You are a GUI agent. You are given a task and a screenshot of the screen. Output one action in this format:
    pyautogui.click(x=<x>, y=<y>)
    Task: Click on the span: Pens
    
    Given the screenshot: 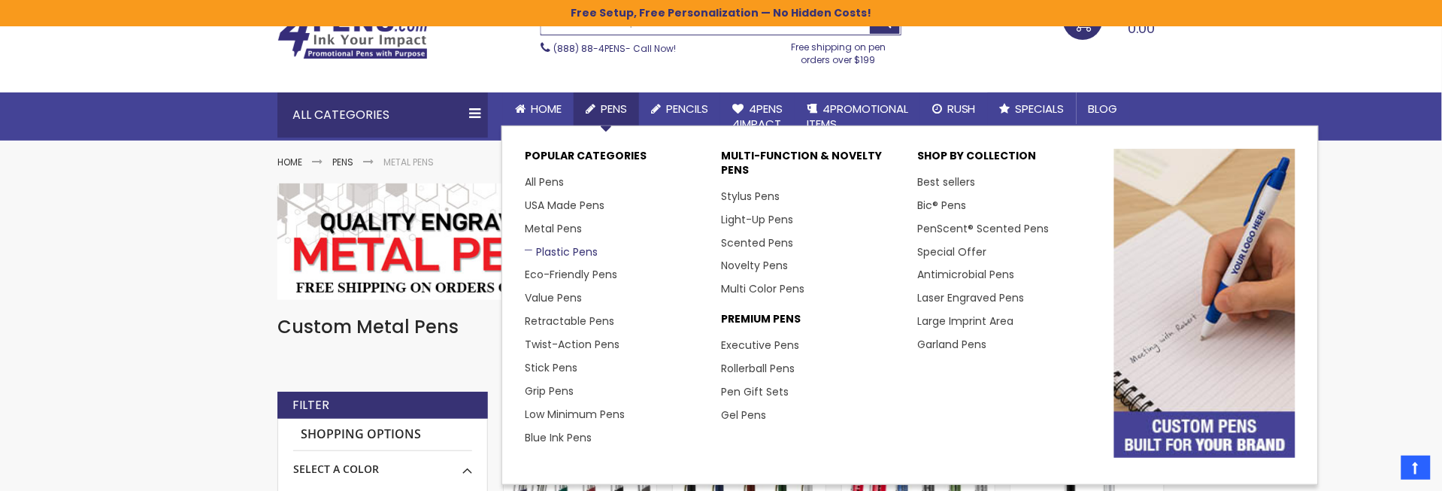 What is the action you would take?
    pyautogui.click(x=613, y=108)
    